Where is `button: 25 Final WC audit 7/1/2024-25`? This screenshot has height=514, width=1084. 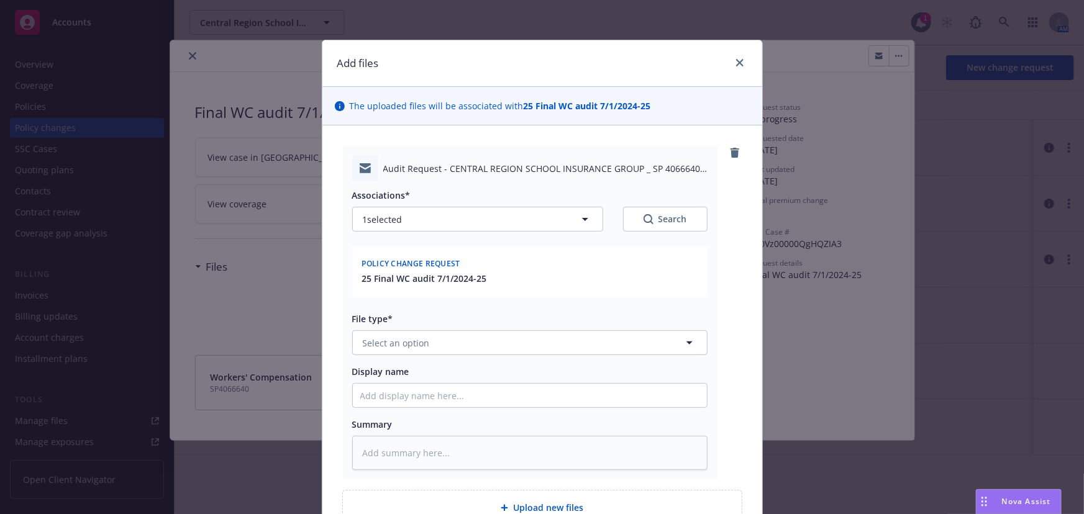 button: 25 Final WC audit 7/1/2024-25 is located at coordinates (424, 278).